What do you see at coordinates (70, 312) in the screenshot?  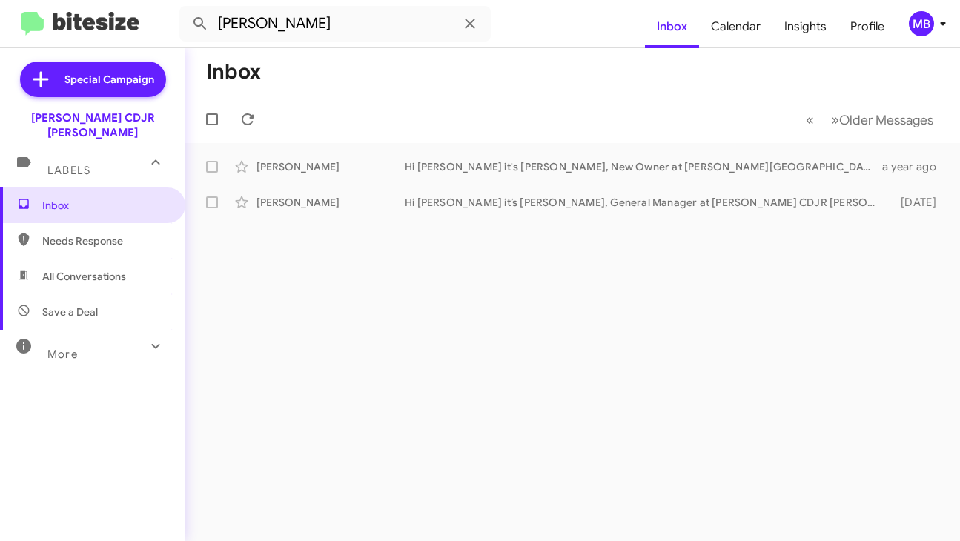 I see `span: Save a Deal` at bounding box center [70, 312].